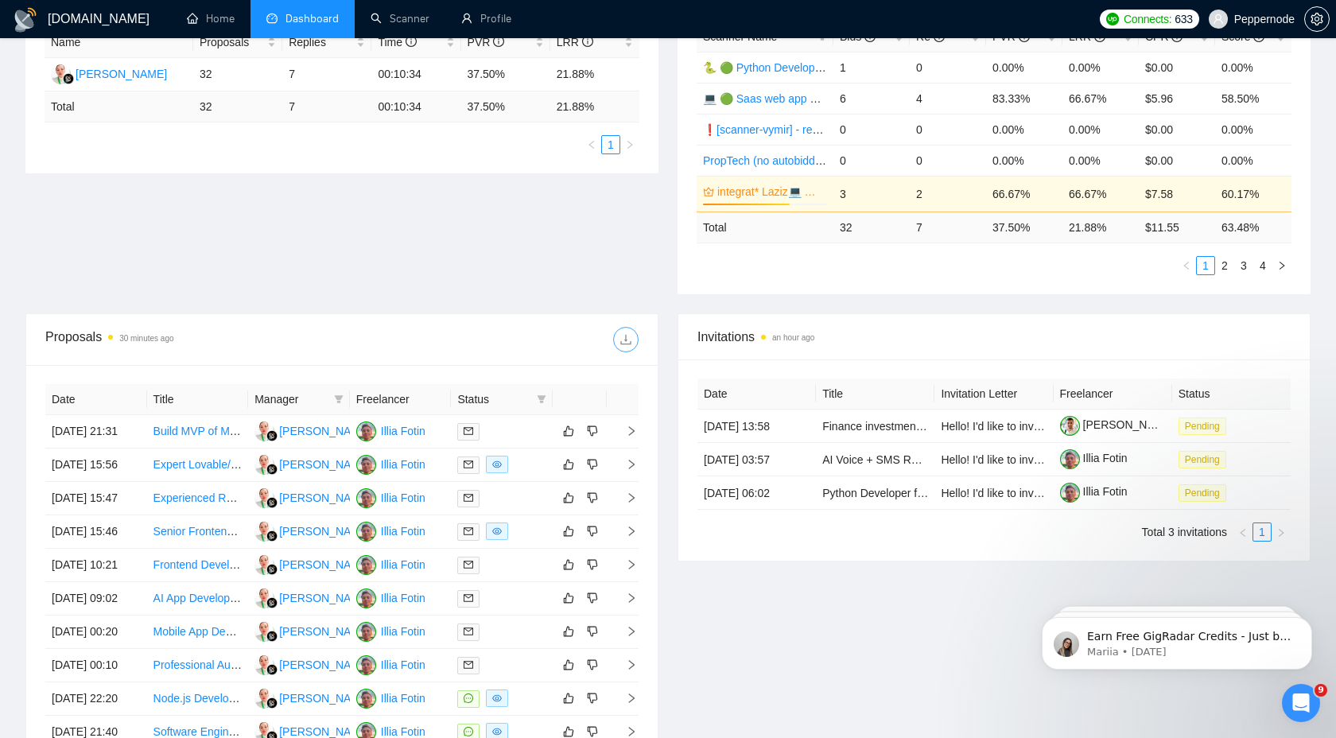 Image resolution: width=1336 pixels, height=738 pixels. I want to click on td: 3, so click(871, 193).